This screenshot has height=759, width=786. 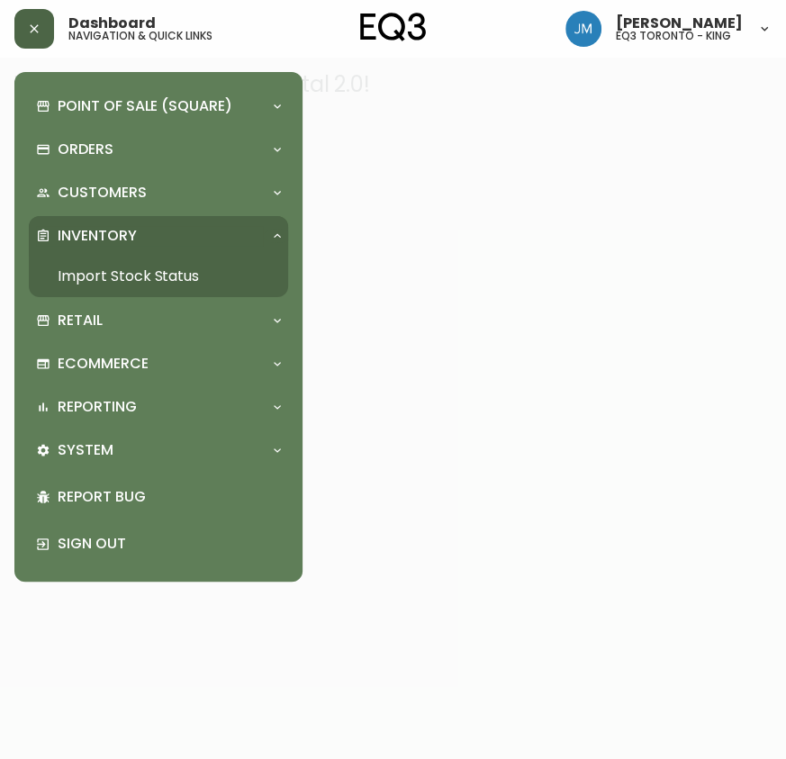 I want to click on img: b88646003a19a9f750de19192e969c24, so click(x=583, y=29).